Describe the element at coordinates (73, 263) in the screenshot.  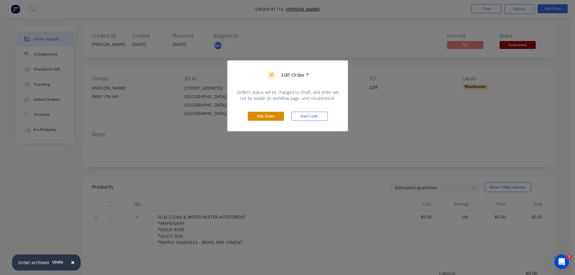
I see `button: Close` at that location.